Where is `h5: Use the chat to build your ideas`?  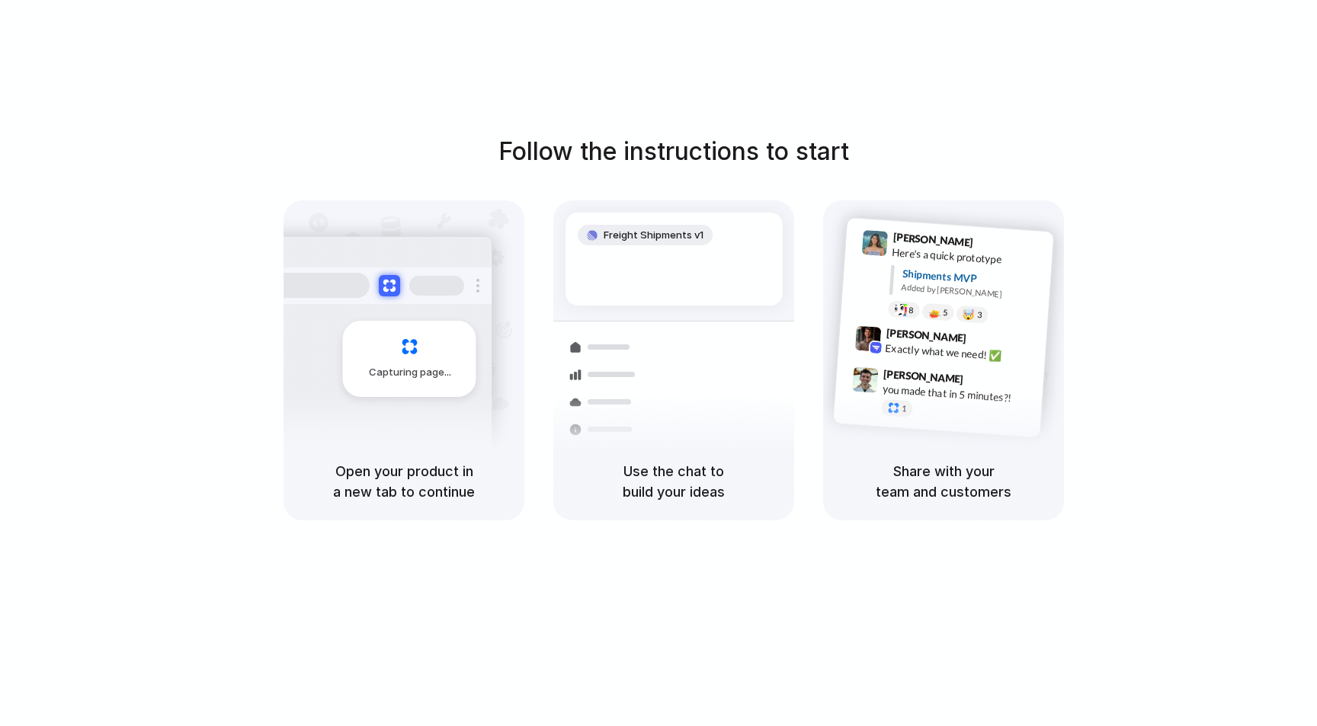 h5: Use the chat to build your ideas is located at coordinates (674, 482).